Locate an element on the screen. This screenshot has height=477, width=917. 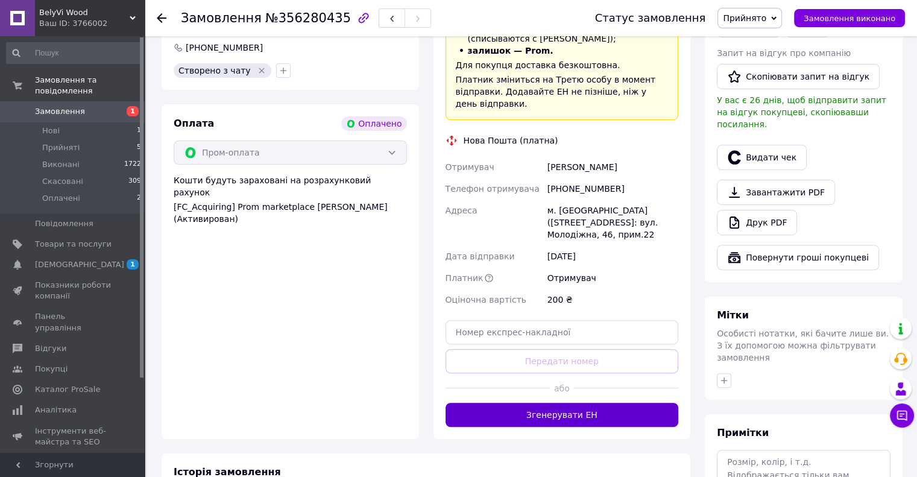
span: Аналітика is located at coordinates (55, 410).